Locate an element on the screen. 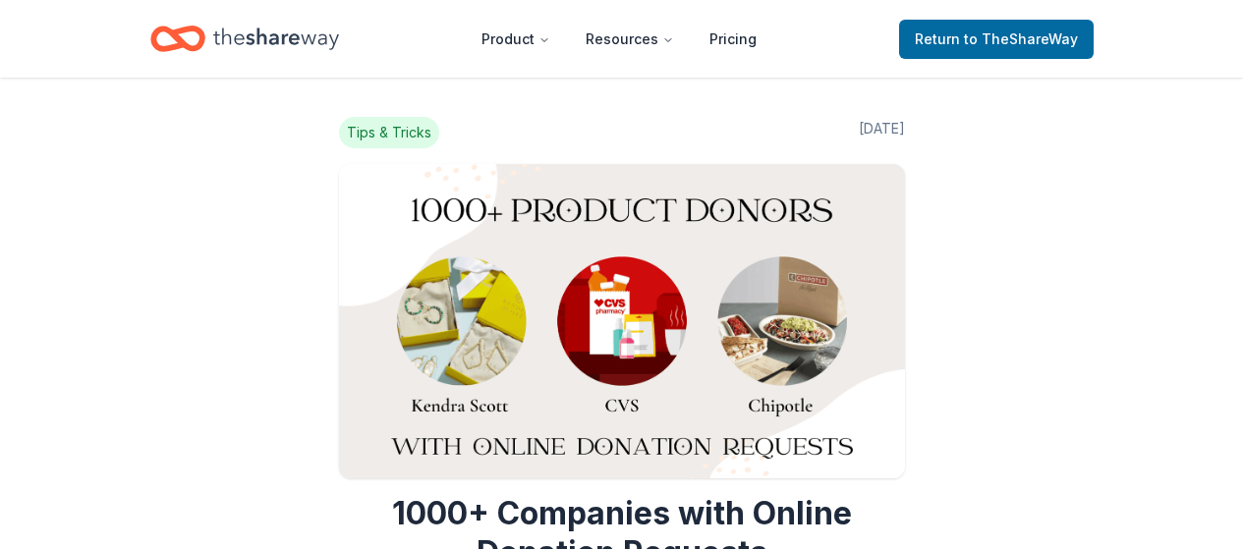  a: Returnto TheShareWay is located at coordinates (997, 39).